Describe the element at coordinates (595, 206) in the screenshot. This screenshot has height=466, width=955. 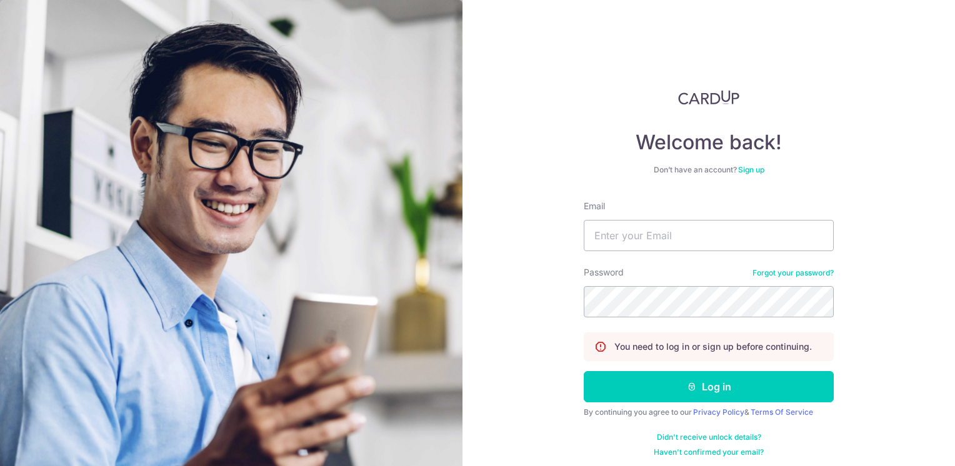
I see `label: Email` at that location.